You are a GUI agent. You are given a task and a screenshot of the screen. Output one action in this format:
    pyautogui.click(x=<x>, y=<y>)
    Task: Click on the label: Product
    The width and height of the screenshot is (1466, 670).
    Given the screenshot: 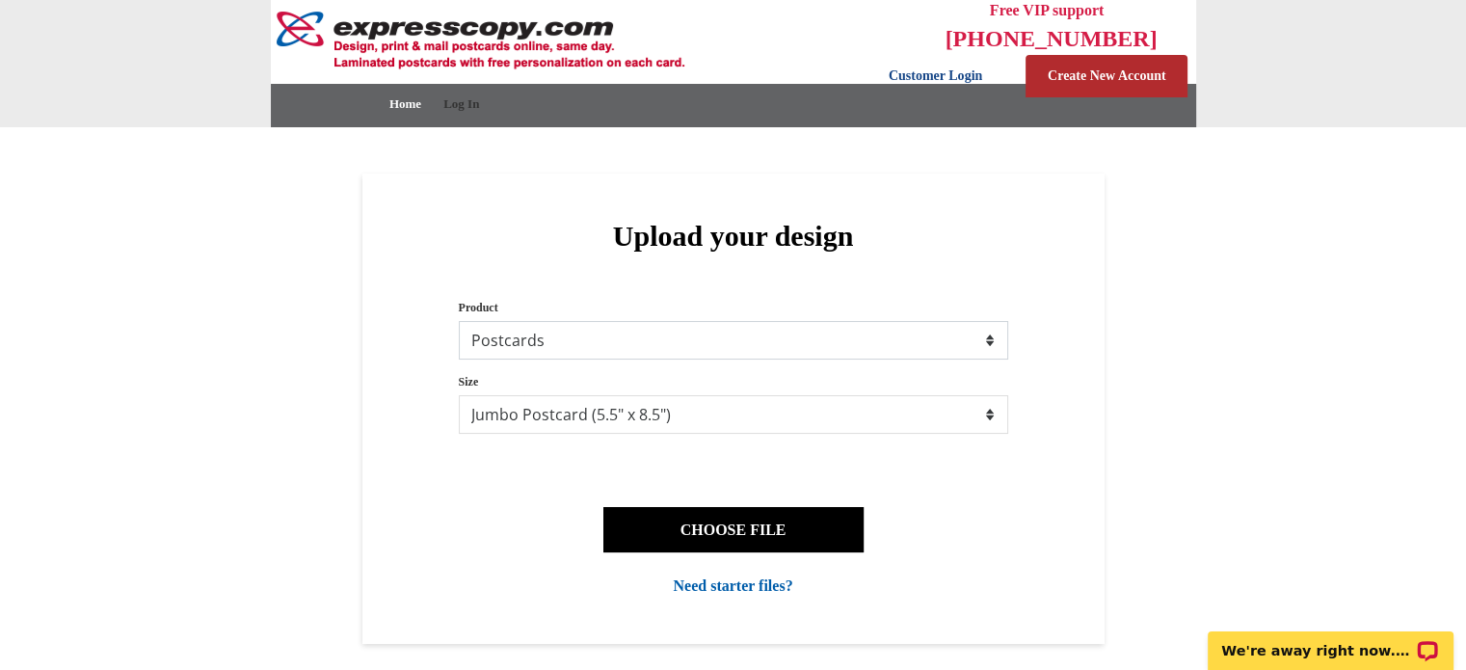 What is the action you would take?
    pyautogui.click(x=478, y=308)
    